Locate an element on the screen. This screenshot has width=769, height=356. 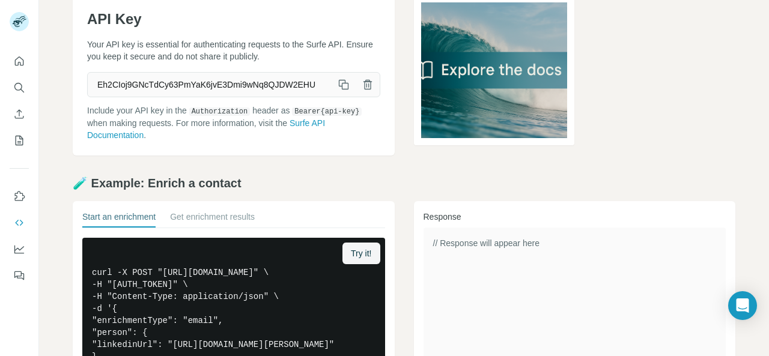
span: // Response will appear here is located at coordinates (486, 243).